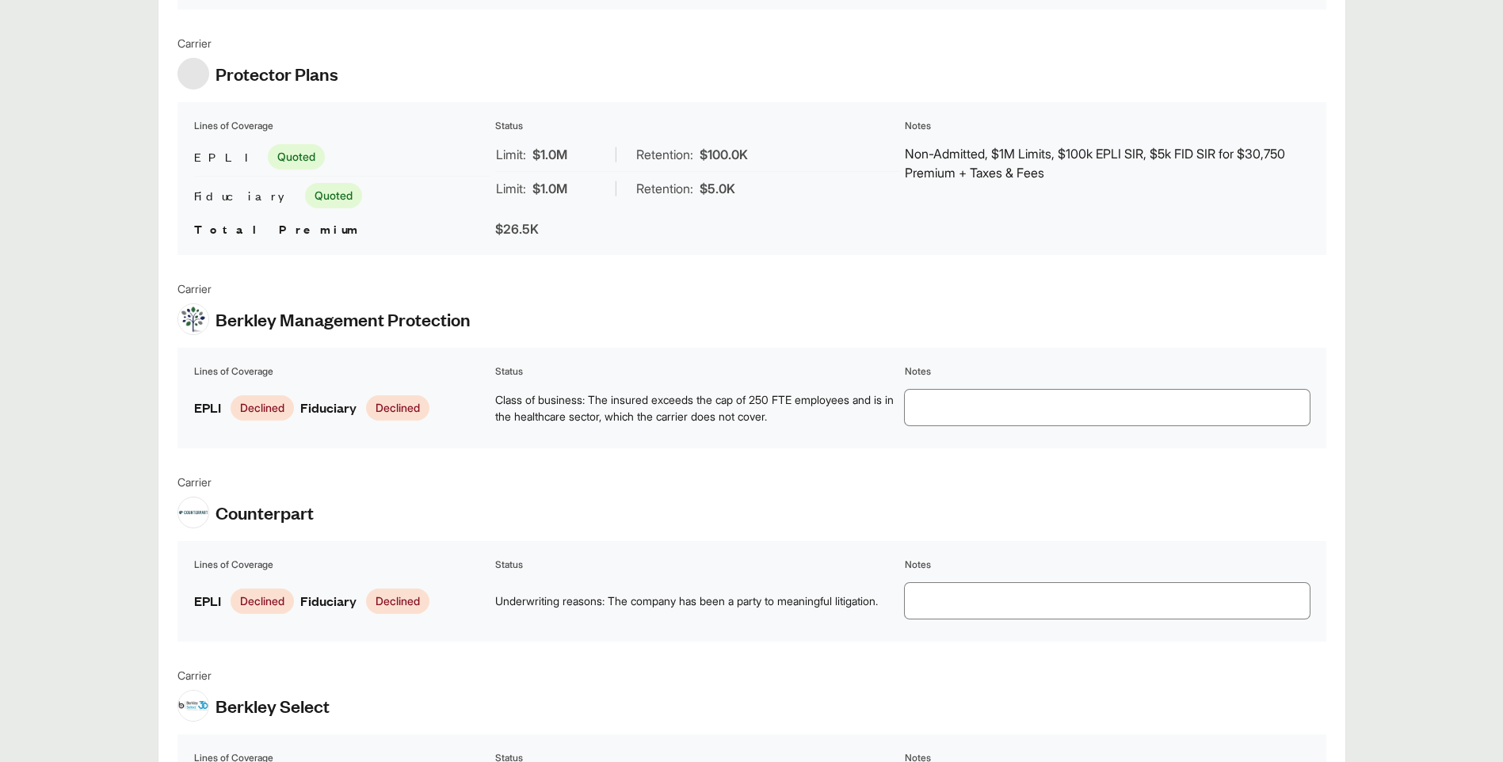 The width and height of the screenshot is (1503, 762). What do you see at coordinates (343, 319) in the screenshot?
I see `span: Berkley Management Protection` at bounding box center [343, 319].